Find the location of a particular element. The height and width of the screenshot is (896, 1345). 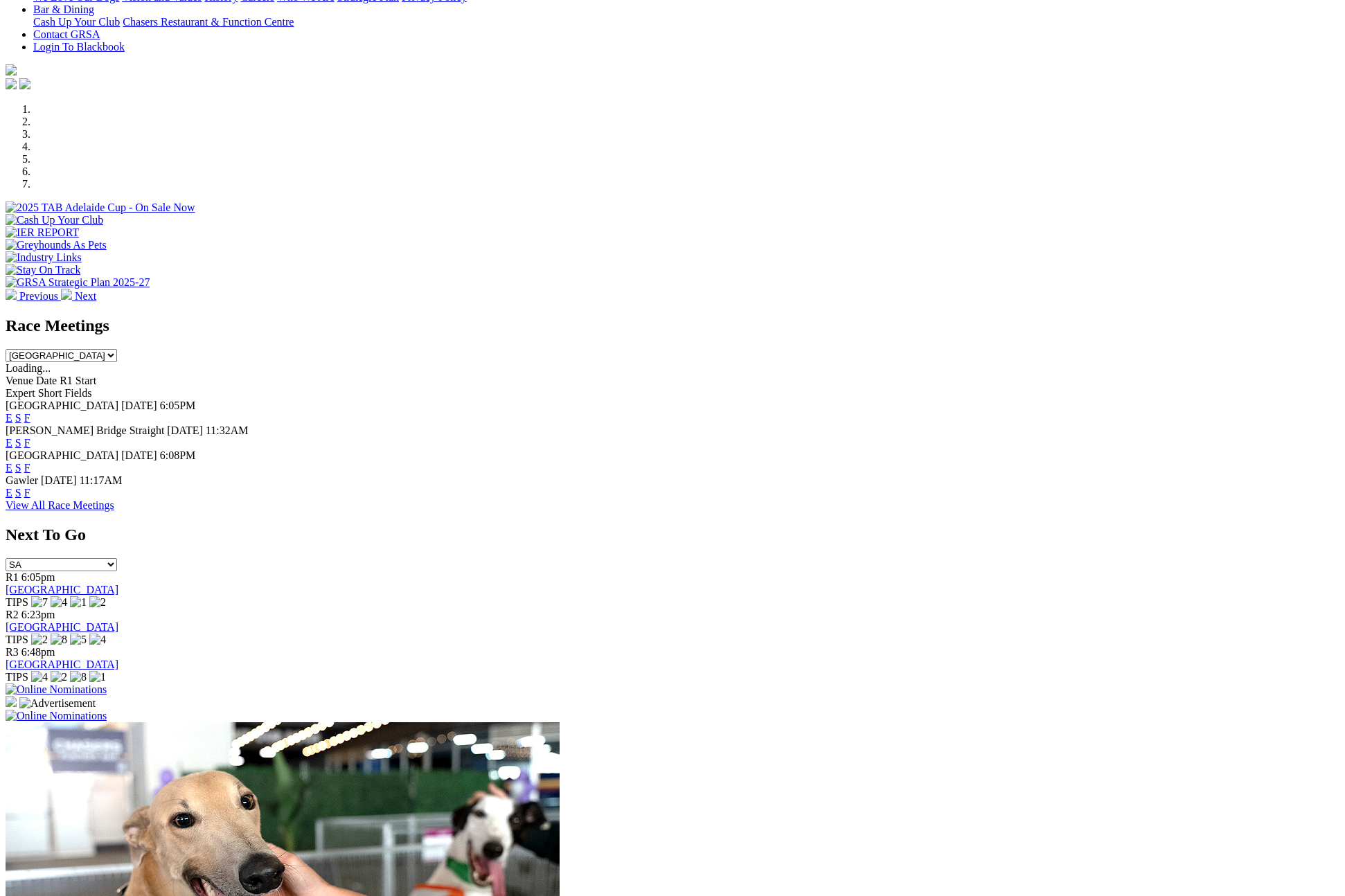

img: Advertisement is located at coordinates (58, 703).